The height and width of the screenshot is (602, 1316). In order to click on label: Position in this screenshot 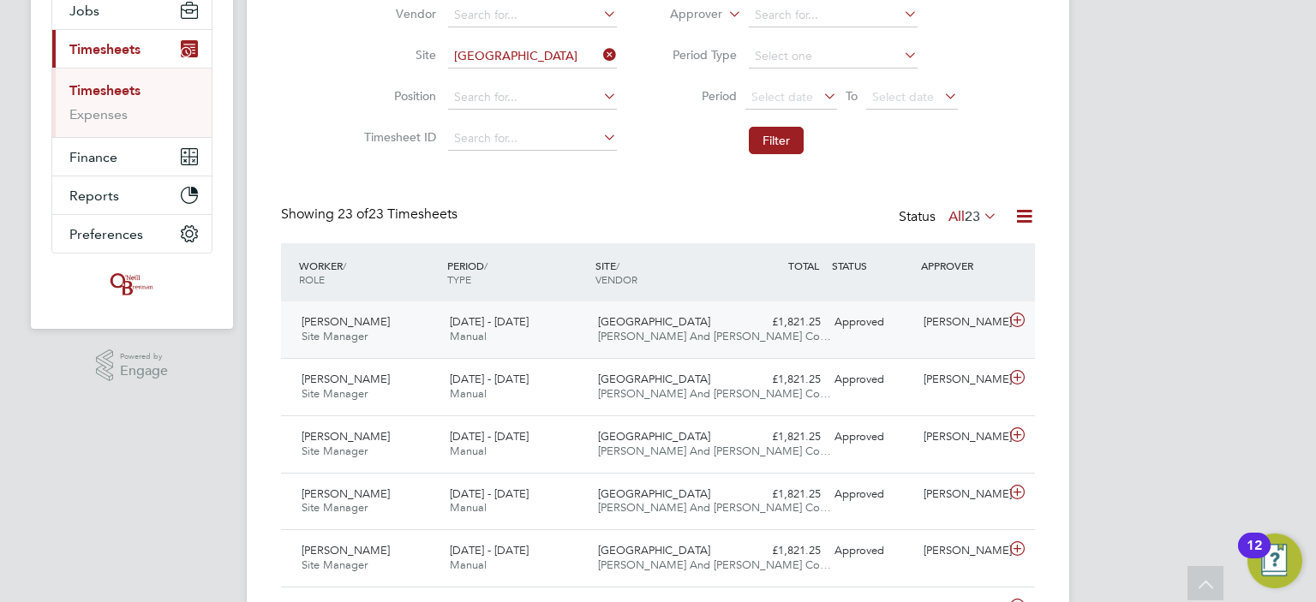, I will do `click(398, 96)`.